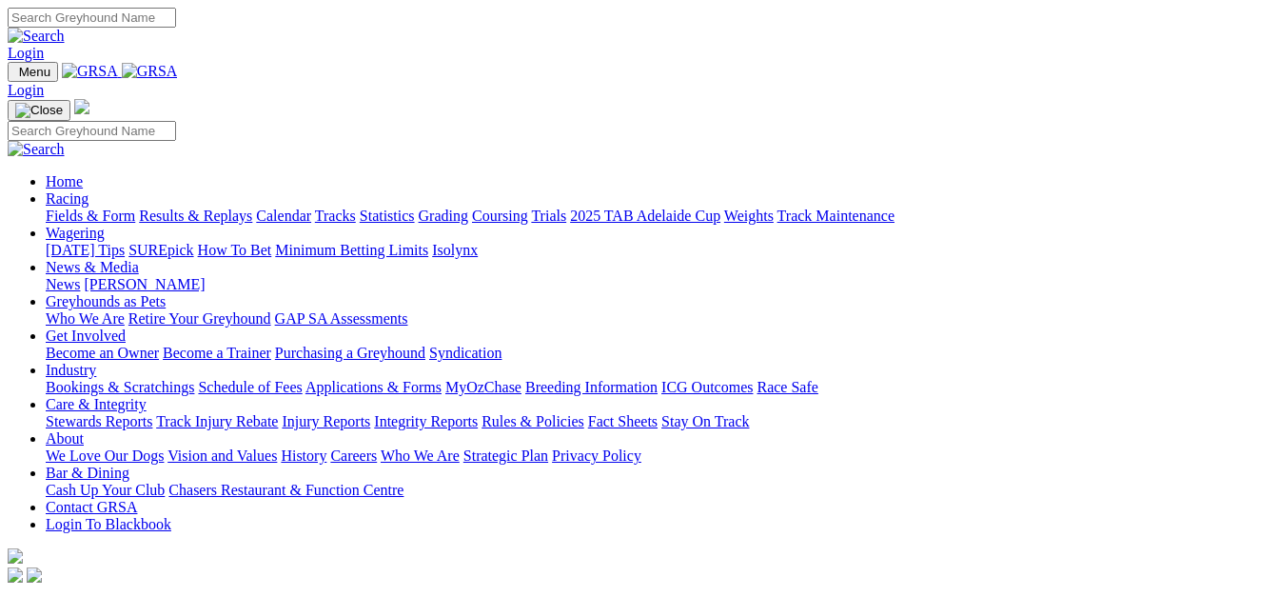  What do you see at coordinates (304, 455) in the screenshot?
I see `a: History` at bounding box center [304, 455].